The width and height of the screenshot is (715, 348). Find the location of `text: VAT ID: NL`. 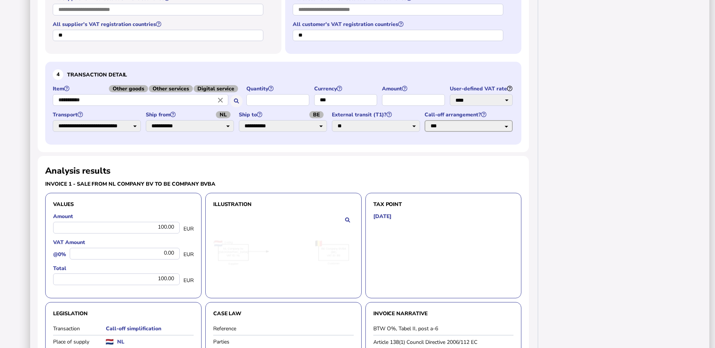

text: VAT ID: NL is located at coordinates (233, 256).